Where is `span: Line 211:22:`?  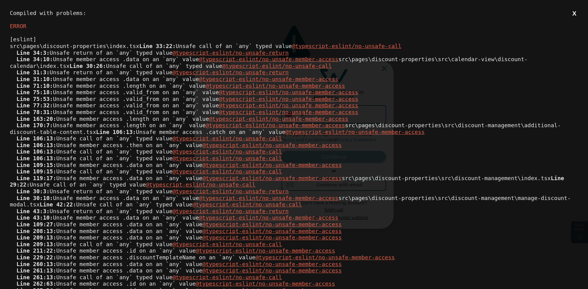
span: Line 211:22: is located at coordinates (36, 251).